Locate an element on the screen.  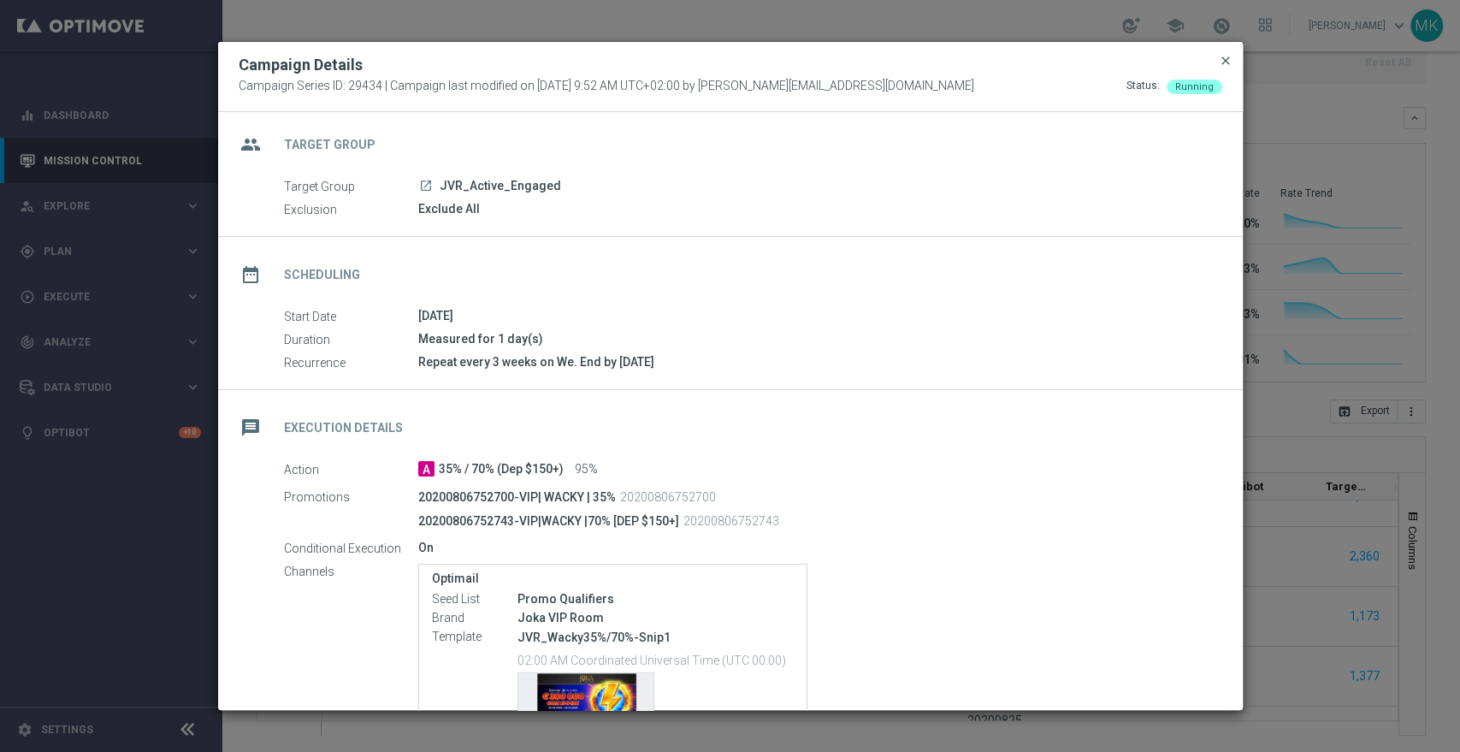
div: Joka VIP Room is located at coordinates (655, 617).